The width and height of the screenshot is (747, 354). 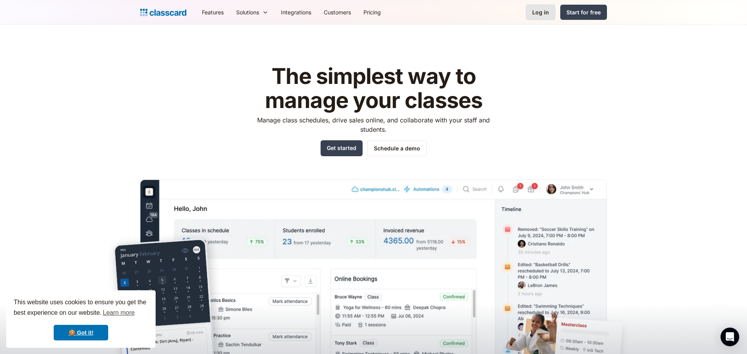 What do you see at coordinates (397, 148) in the screenshot?
I see `a: Schedule a demo` at bounding box center [397, 148].